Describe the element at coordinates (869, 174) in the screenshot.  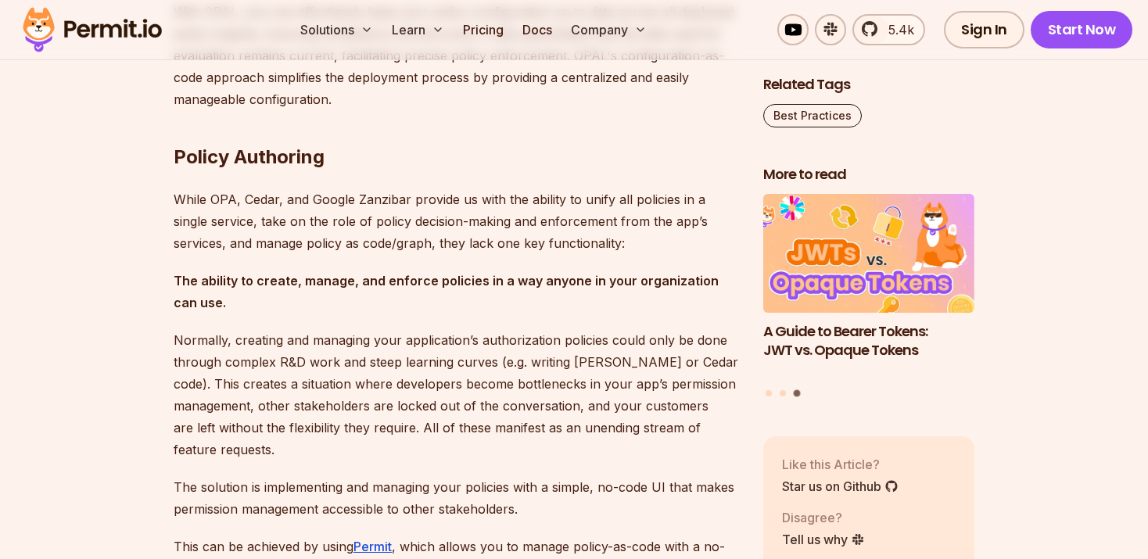
I see `h2: More to read` at that location.